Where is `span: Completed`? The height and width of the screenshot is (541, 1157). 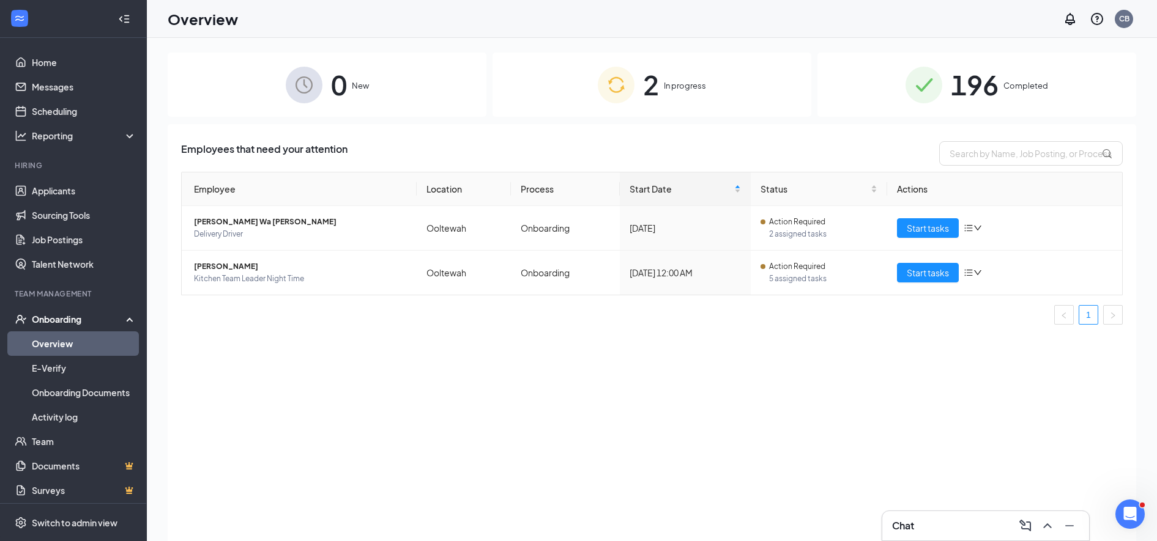
span: Completed is located at coordinates (1025, 86).